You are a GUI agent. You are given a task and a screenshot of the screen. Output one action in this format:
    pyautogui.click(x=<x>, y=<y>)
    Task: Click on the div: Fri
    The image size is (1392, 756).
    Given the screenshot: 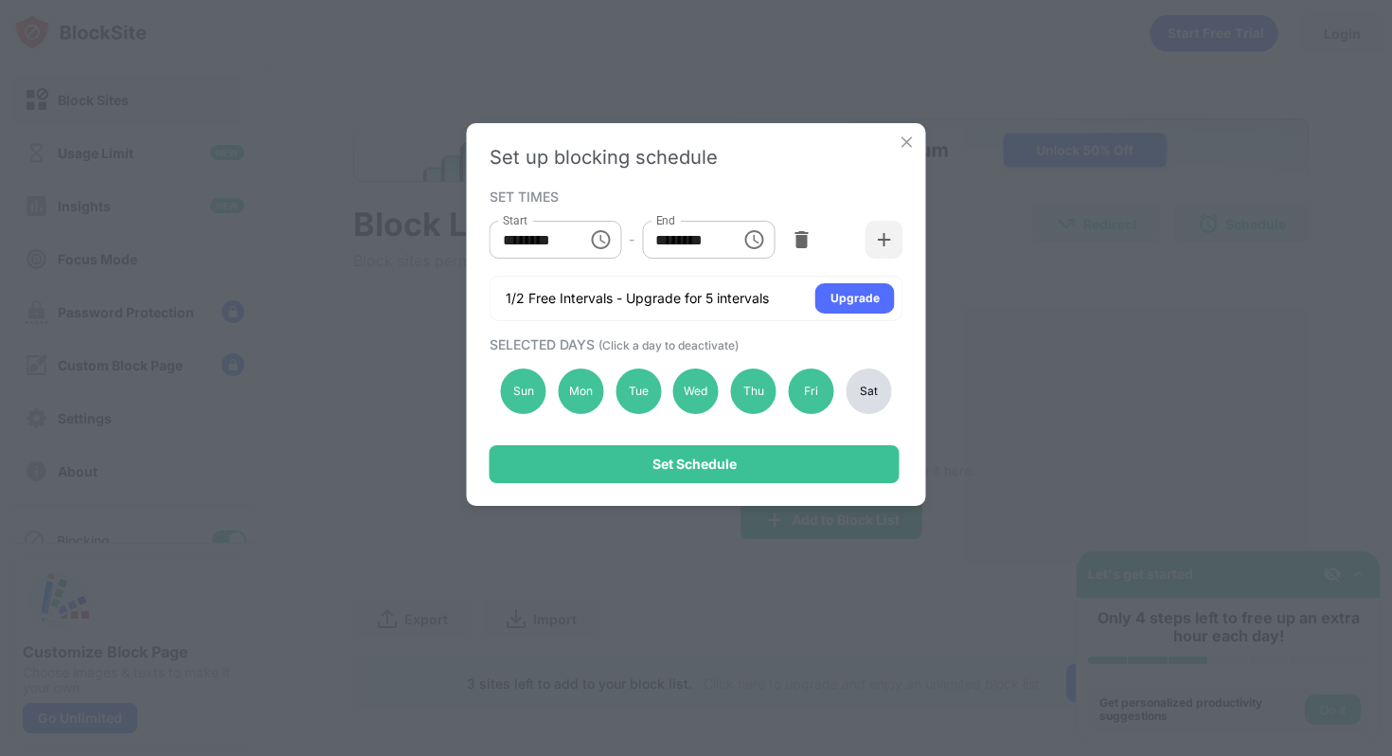 What is the action you would take?
    pyautogui.click(x=812, y=391)
    